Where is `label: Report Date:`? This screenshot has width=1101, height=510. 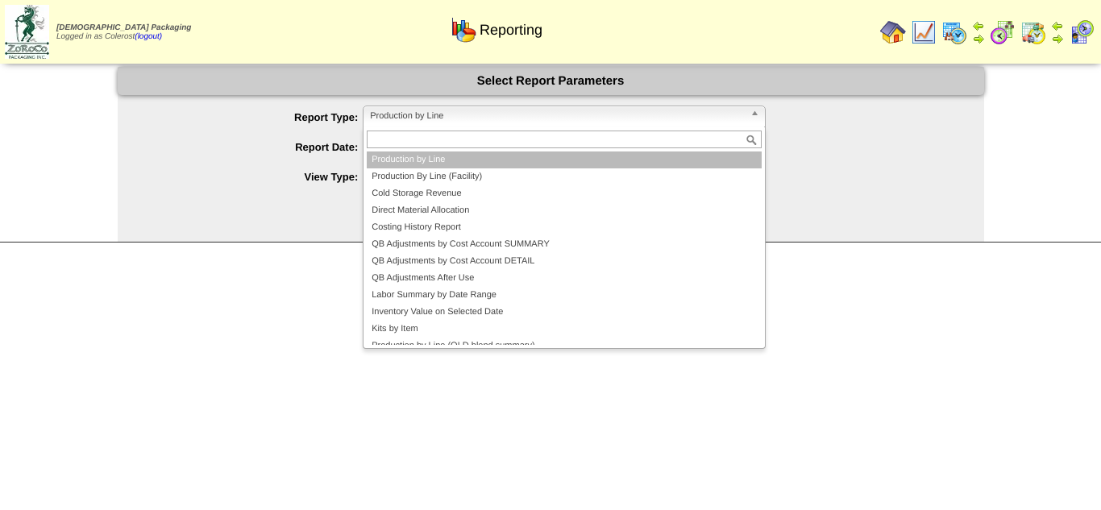 label: Report Date: is located at coordinates (256, 147).